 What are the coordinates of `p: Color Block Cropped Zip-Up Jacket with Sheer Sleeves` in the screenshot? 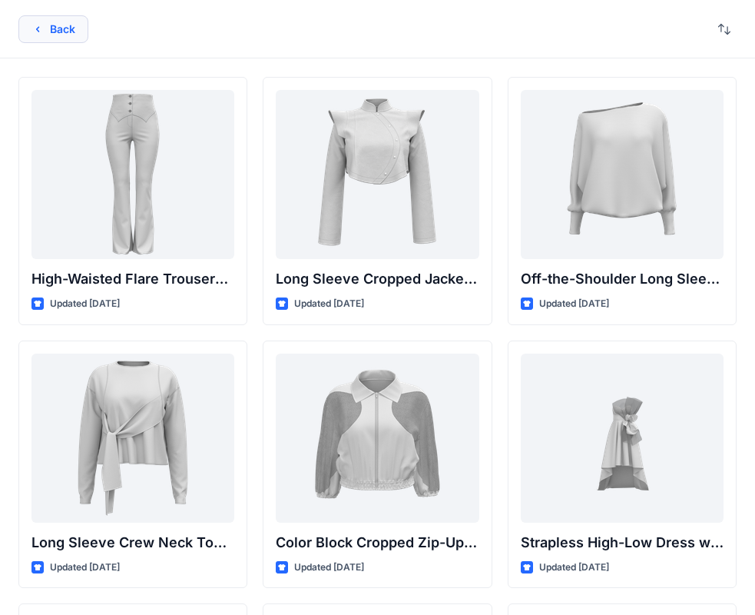 It's located at (377, 542).